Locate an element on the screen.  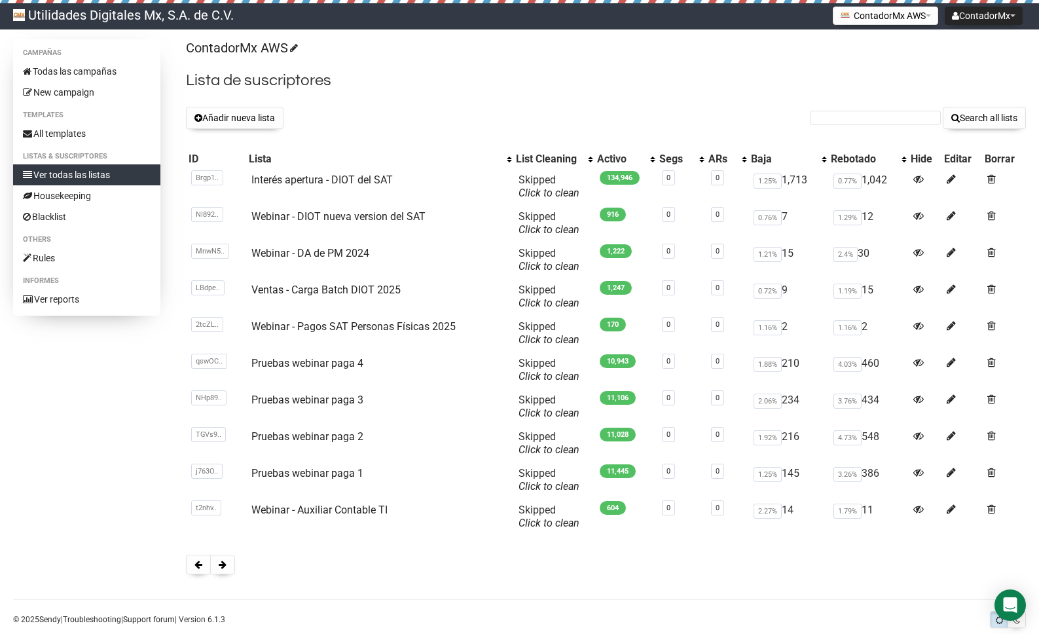
span: qswOC.. is located at coordinates (209, 361).